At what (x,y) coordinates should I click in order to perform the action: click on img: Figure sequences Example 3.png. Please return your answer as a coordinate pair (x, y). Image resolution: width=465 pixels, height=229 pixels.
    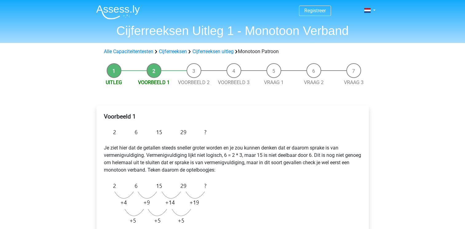
    Looking at the image, I should click on (157, 132).